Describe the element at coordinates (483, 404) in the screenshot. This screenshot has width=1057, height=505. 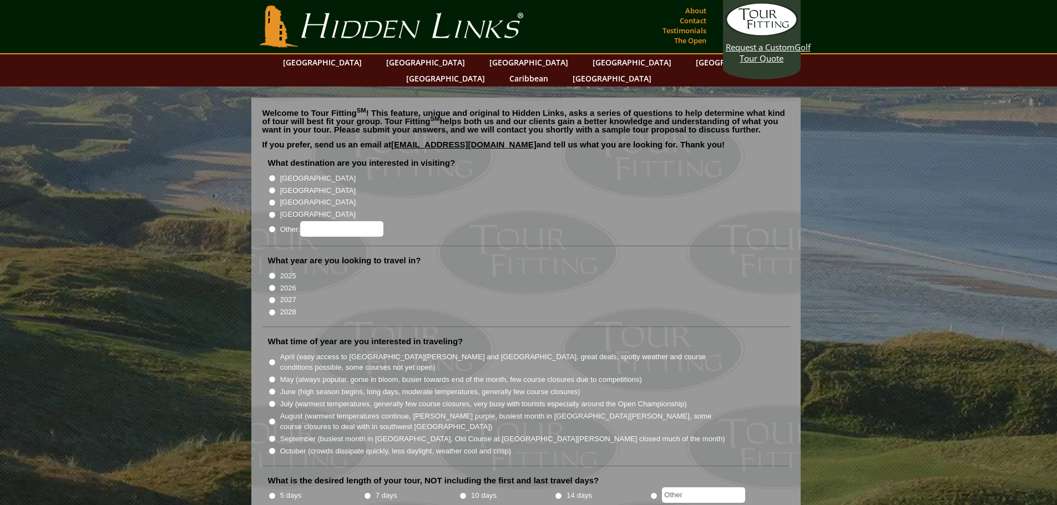
I see `label: July (warmest temperatures, generally few course closures, very busy with tourists especially aro...` at that location.